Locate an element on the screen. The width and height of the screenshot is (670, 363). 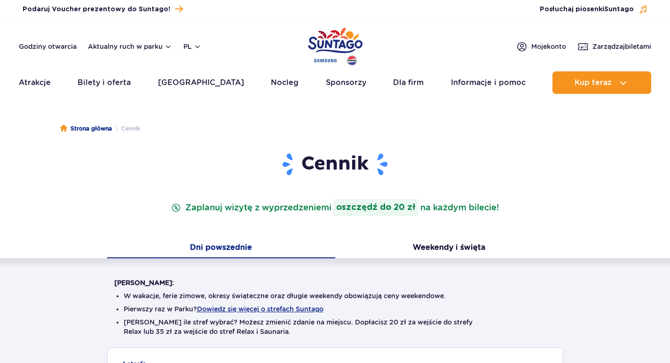
h1: Cennik is located at coordinates (335, 165).